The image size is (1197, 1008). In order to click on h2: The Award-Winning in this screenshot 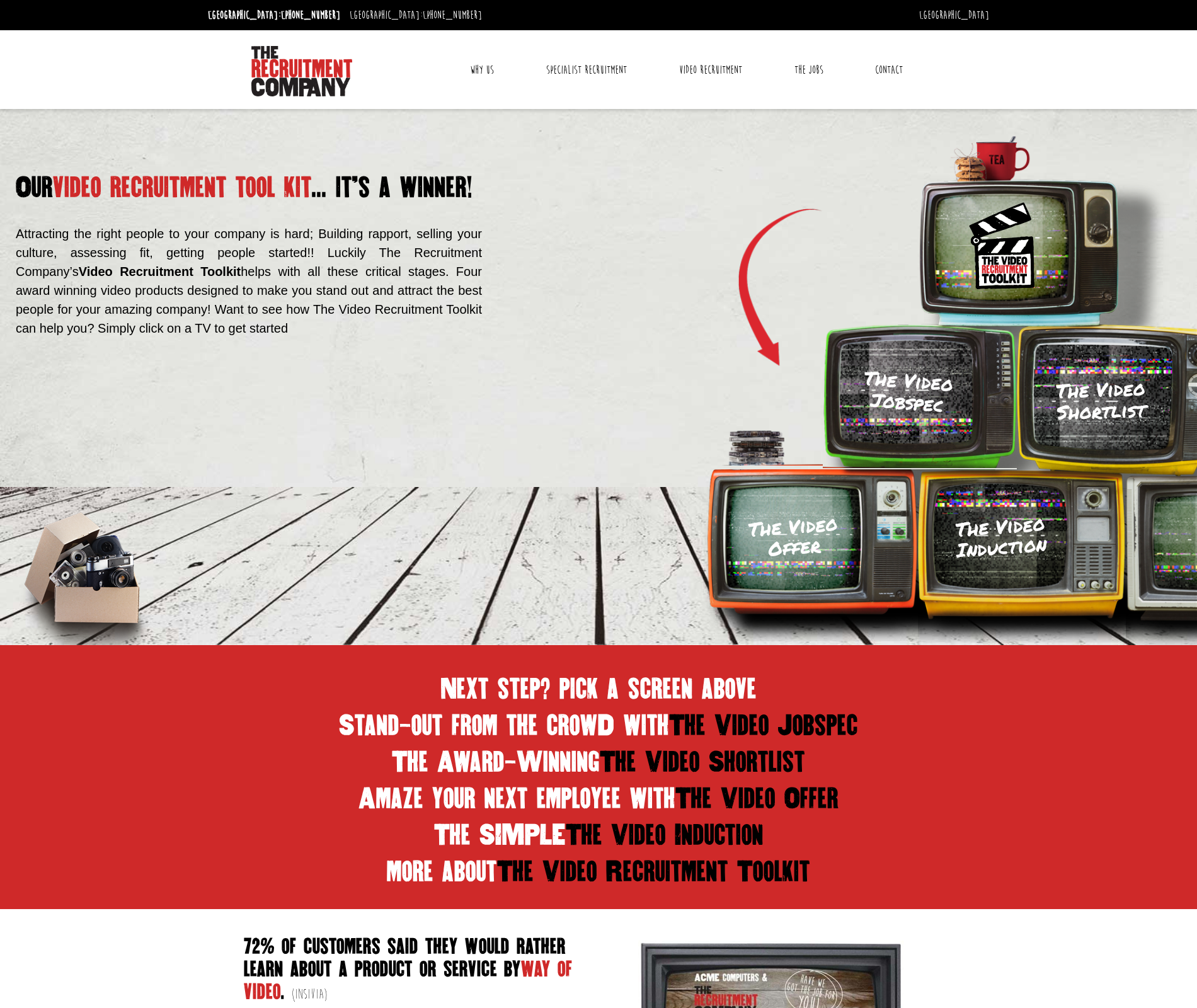, I will do `click(598, 762)`.